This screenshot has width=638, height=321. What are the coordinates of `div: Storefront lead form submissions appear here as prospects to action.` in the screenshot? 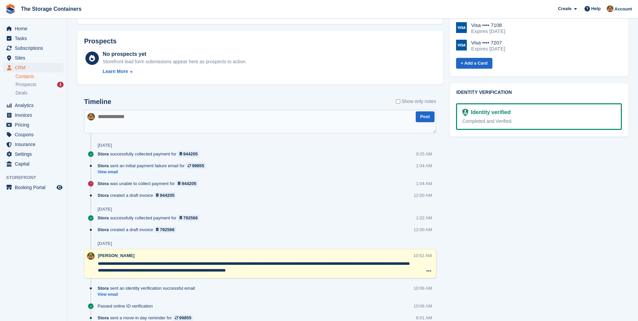 It's located at (175, 62).